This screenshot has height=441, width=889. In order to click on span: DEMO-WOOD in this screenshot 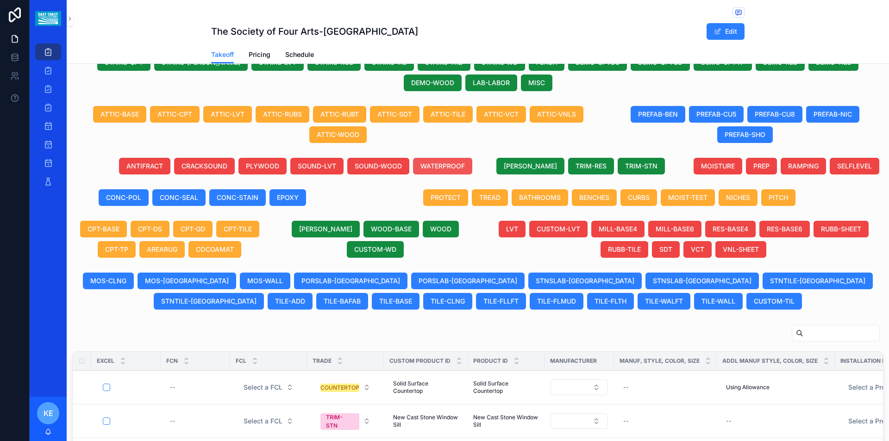, I will do `click(433, 83)`.